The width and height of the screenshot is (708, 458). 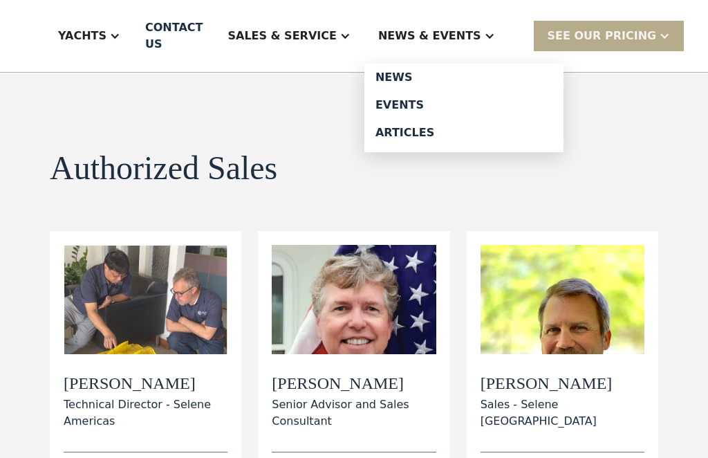 What do you see at coordinates (353, 413) in the screenshot?
I see `div: Senior Advisor and Sales Consultant` at bounding box center [353, 413].